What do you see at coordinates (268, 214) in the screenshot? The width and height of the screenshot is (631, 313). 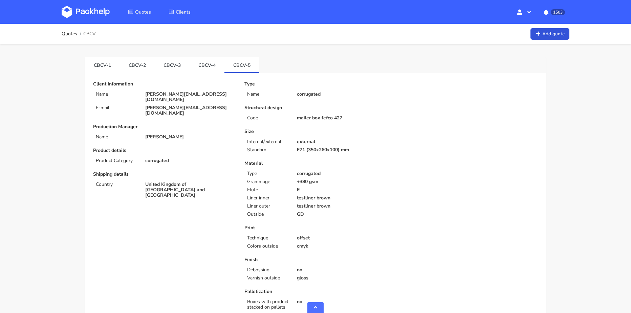 I see `p: Outside` at bounding box center [268, 214].